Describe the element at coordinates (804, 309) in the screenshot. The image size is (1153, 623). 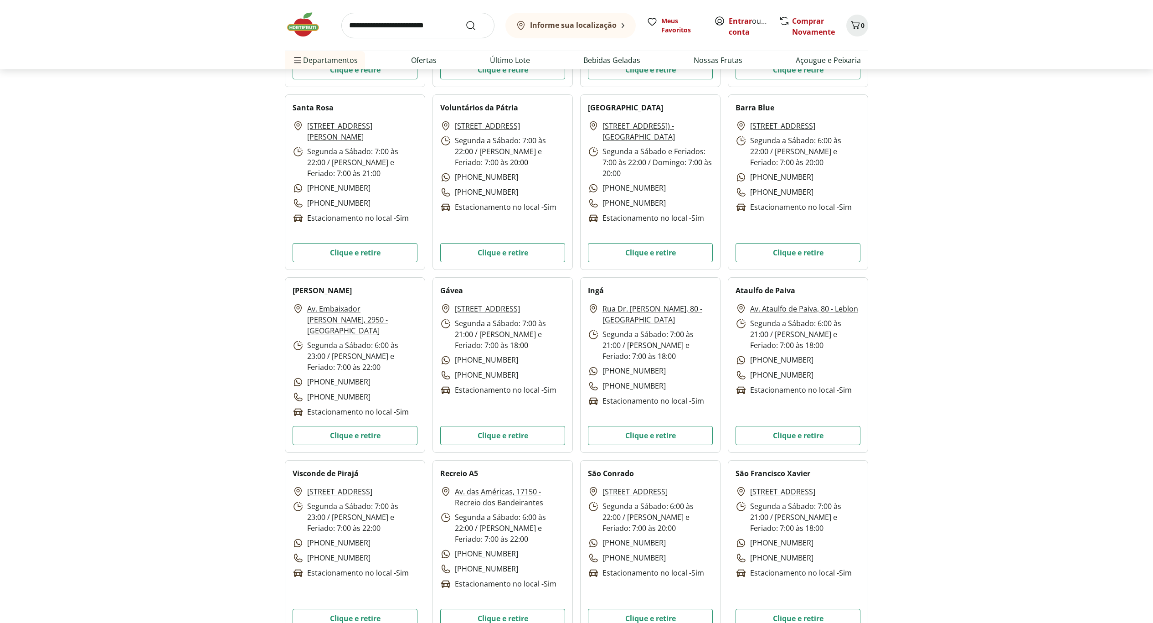
I see `a: Av. Ataulfo de Paiva, 80 - Leblon` at that location.